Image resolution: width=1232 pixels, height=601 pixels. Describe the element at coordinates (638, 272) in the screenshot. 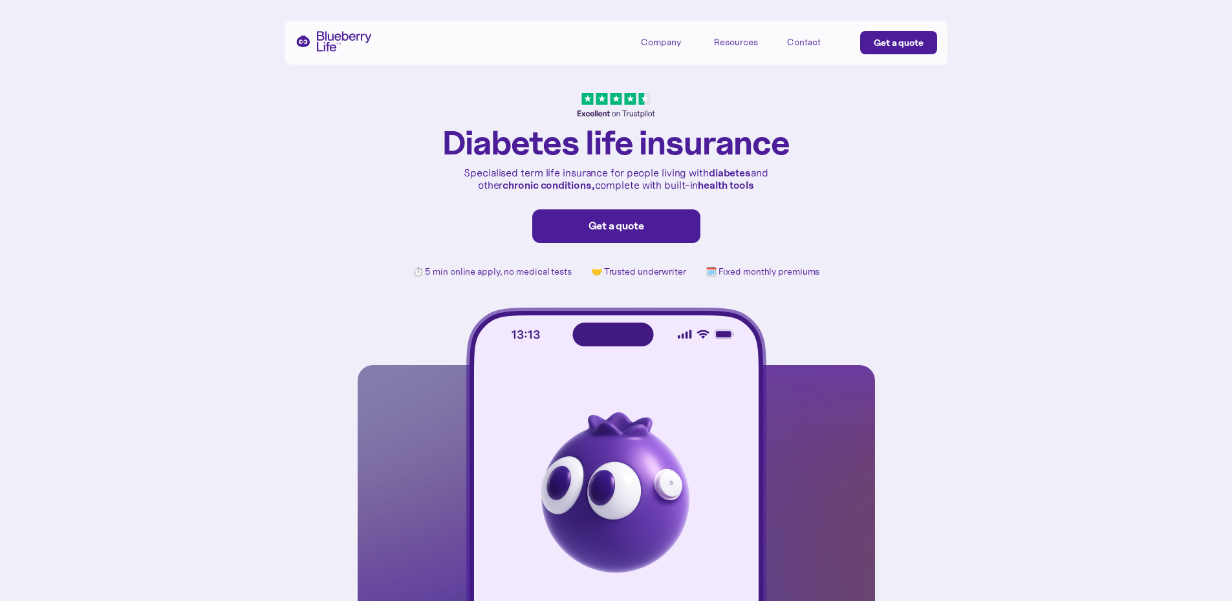

I see `p: 🤝 Trusted underwriter` at that location.